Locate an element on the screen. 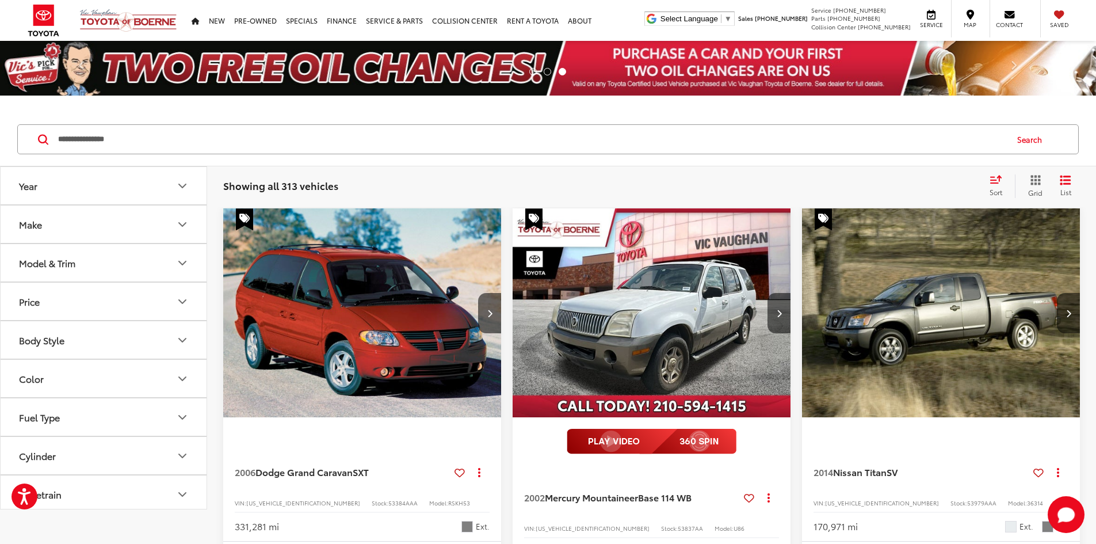 The image size is (1096, 544). span: Base 114 WB is located at coordinates (664, 496).